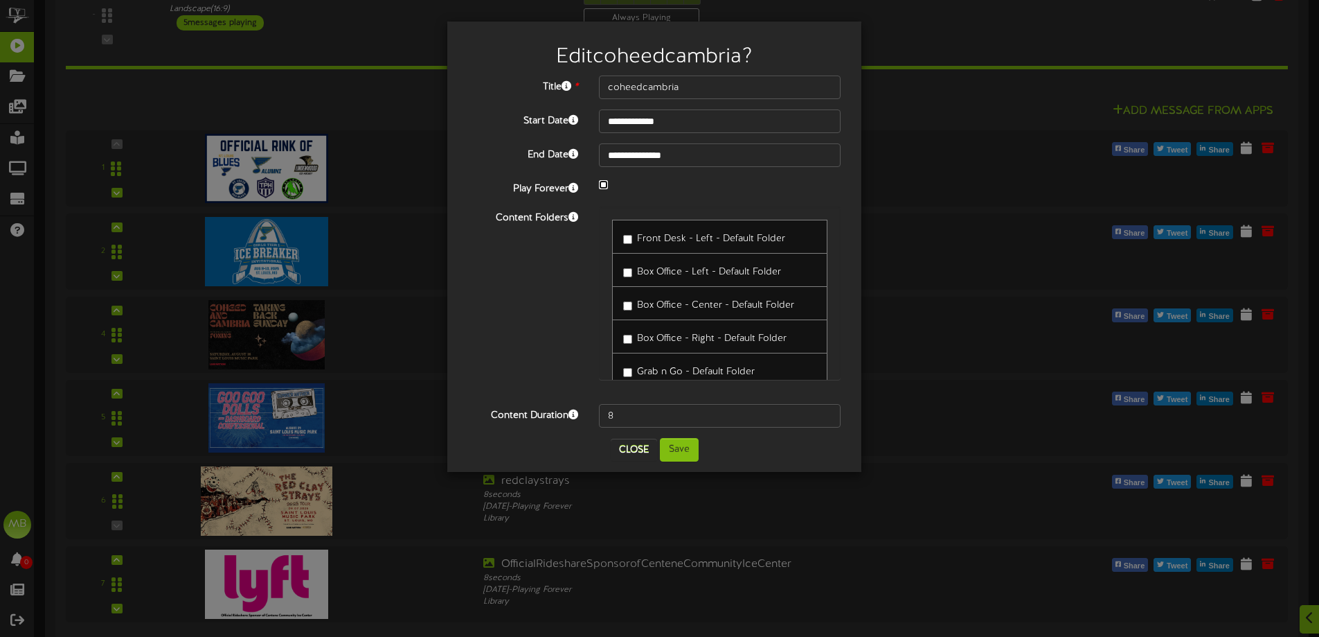 This screenshot has height=637, width=1319. I want to click on button: Save, so click(679, 450).